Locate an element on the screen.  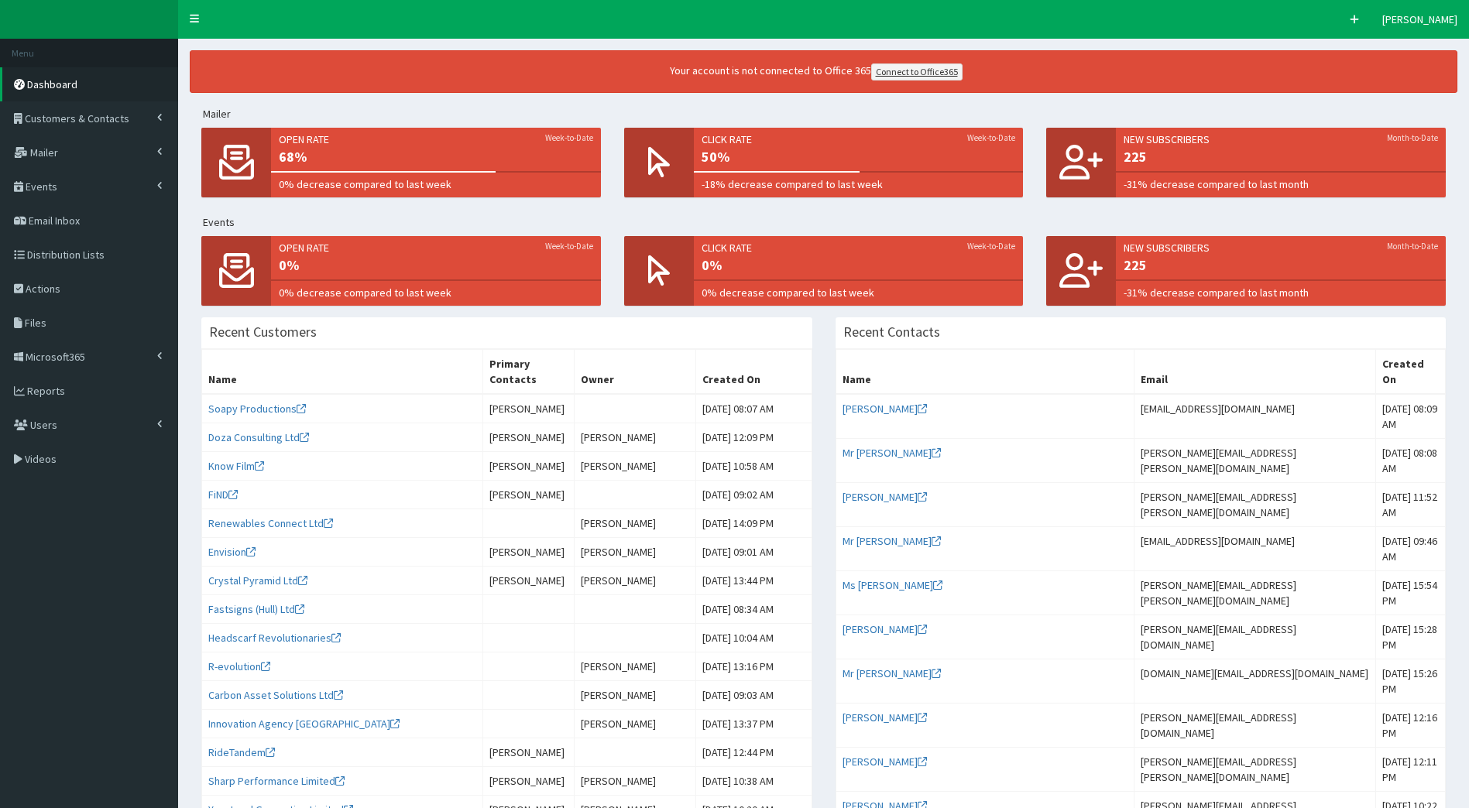
a: Carbon Asset Solutions Ltd is located at coordinates (276, 695).